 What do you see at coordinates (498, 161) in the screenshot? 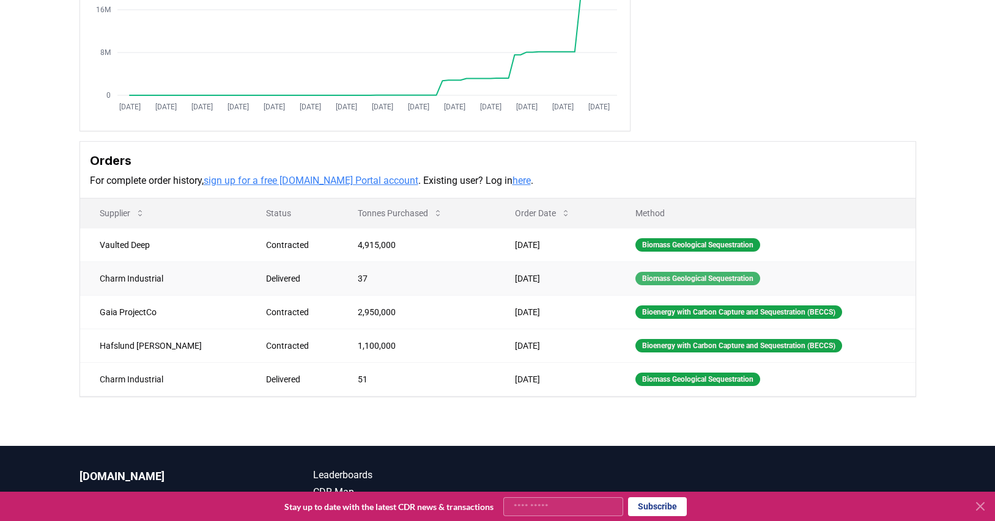
I see `h3: Orders` at bounding box center [498, 161].